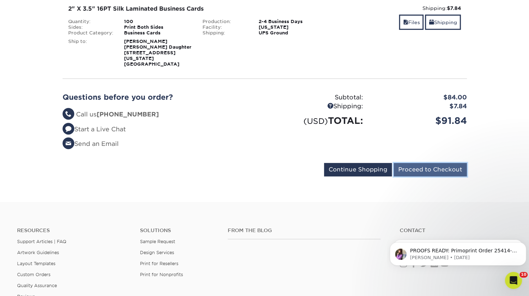 The image size is (529, 296). What do you see at coordinates (292, 33) in the screenshot?
I see `div: UPS Ground` at bounding box center [292, 33].